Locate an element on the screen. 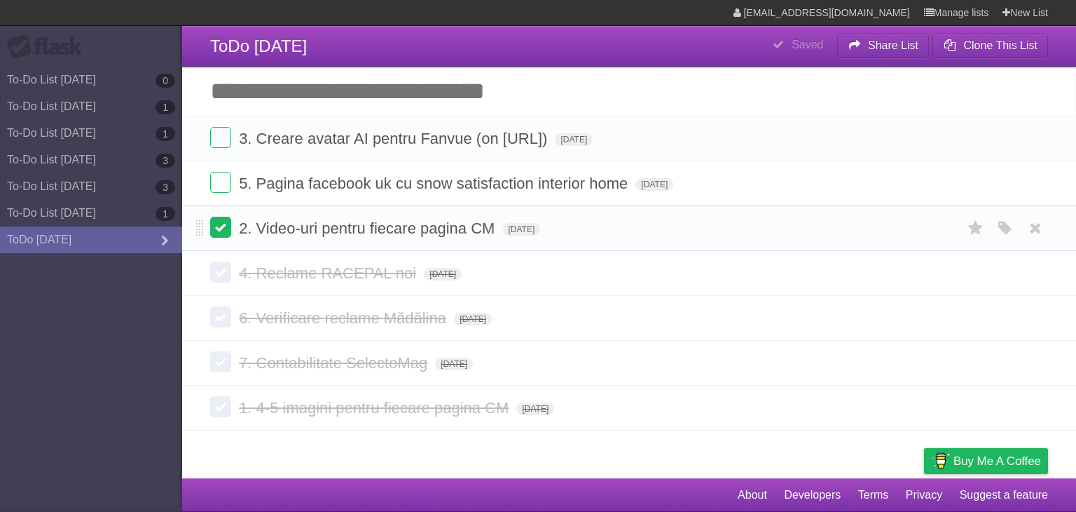 This screenshot has height=512, width=1076. img: Buy me a coffee is located at coordinates (940, 460).